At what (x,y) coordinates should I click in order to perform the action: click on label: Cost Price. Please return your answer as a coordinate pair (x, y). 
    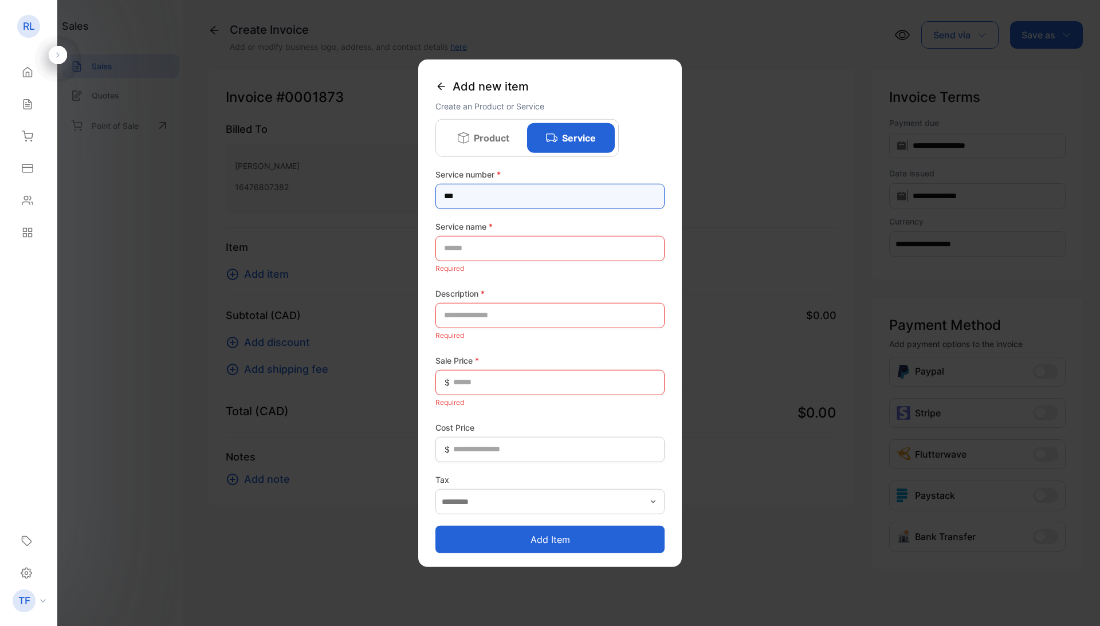
    Looking at the image, I should click on (550, 427).